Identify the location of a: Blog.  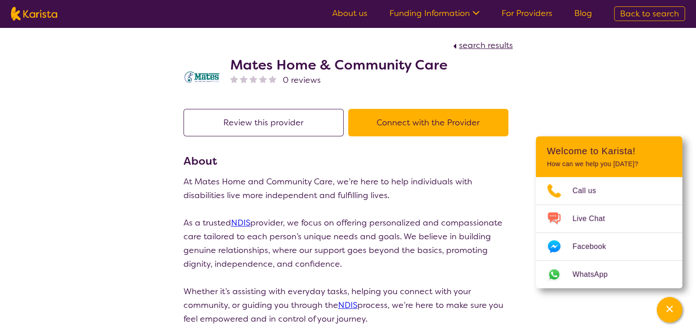
(583, 13).